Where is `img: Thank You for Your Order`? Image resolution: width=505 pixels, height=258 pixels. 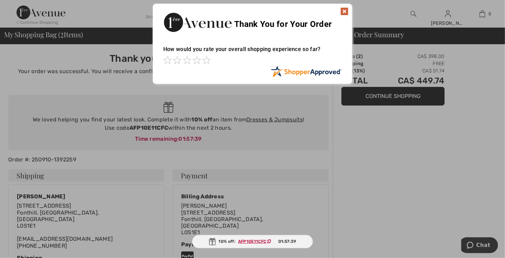 img: Thank You for Your Order is located at coordinates (198, 22).